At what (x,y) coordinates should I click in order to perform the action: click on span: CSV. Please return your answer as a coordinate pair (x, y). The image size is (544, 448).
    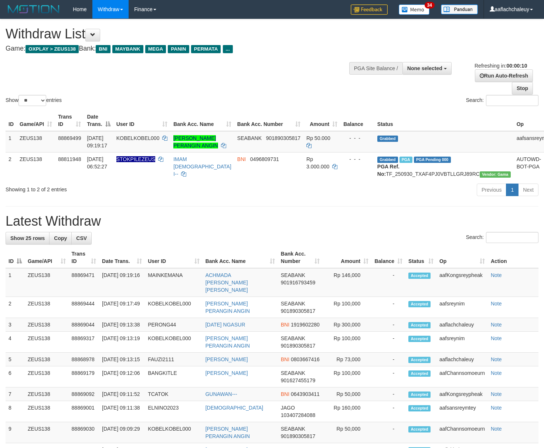
    Looking at the image, I should click on (81, 238).